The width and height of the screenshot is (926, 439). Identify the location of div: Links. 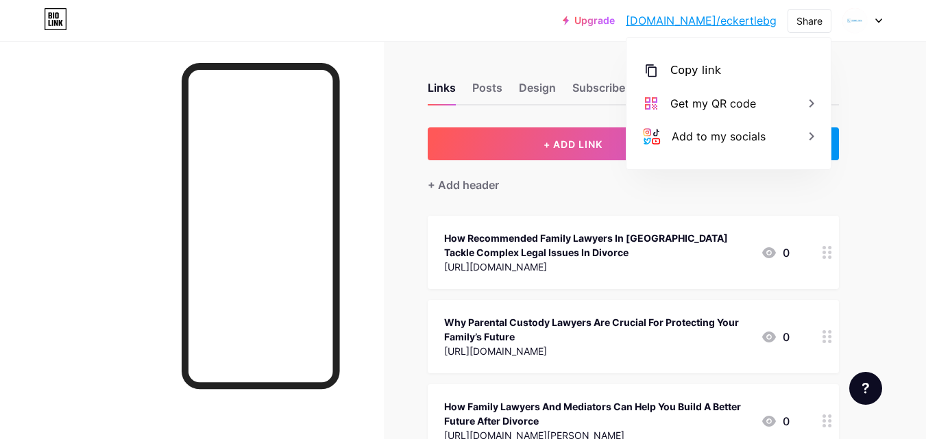
(441, 92).